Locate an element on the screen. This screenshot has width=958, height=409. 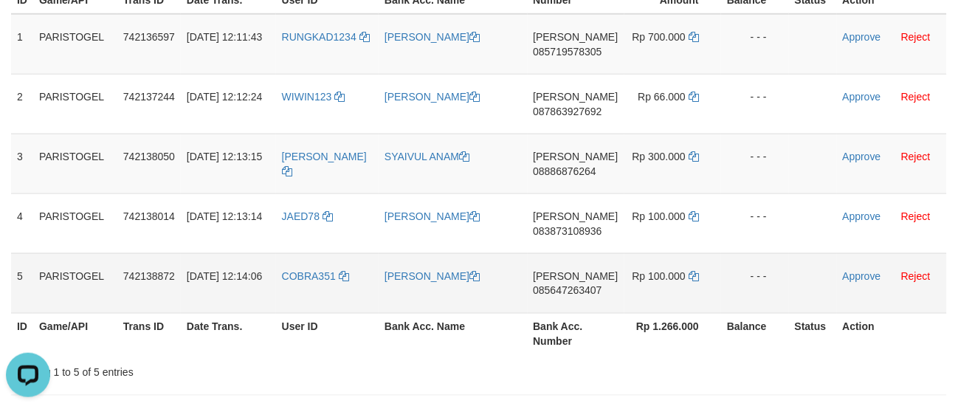
th: Bank Acc. Number is located at coordinates (576, 334).